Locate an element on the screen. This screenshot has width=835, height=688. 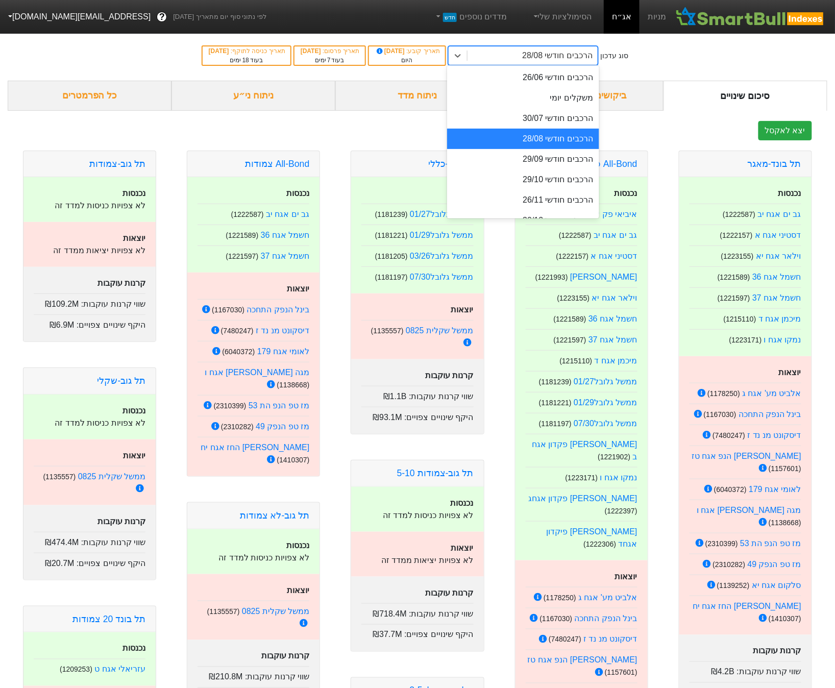
small: ( 1215110 ) is located at coordinates (576, 361).